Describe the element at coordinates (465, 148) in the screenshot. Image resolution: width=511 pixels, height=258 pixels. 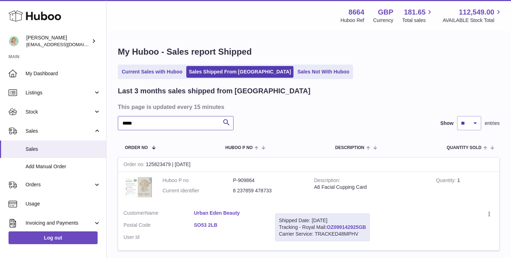
I see `span: Quantity Sold` at that location.